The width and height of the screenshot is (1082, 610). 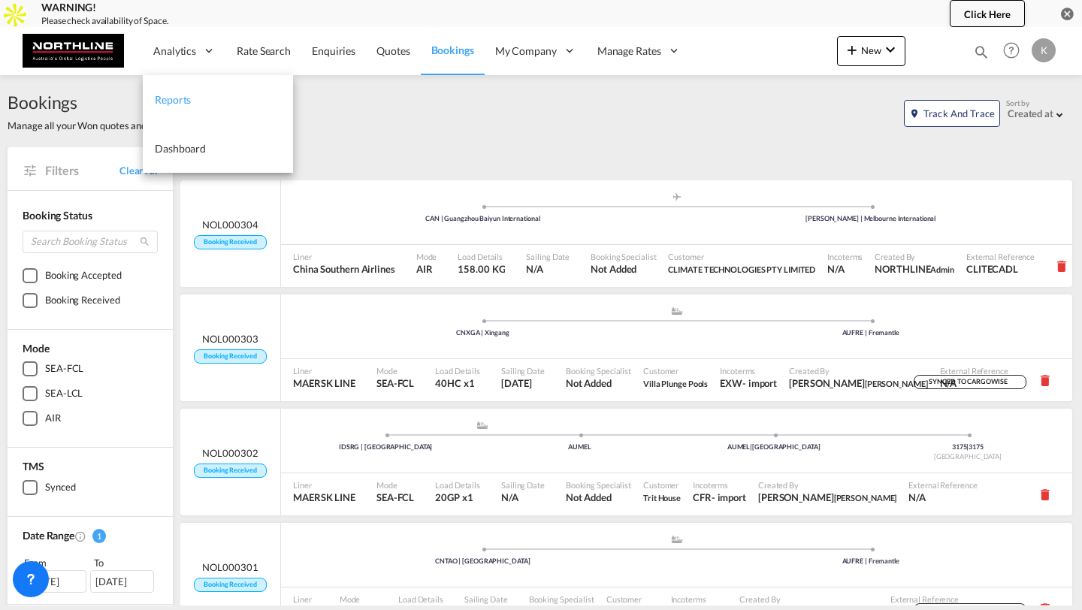 What do you see at coordinates (80, 536) in the screenshot?
I see `md-icon: Created On` at bounding box center [80, 536].